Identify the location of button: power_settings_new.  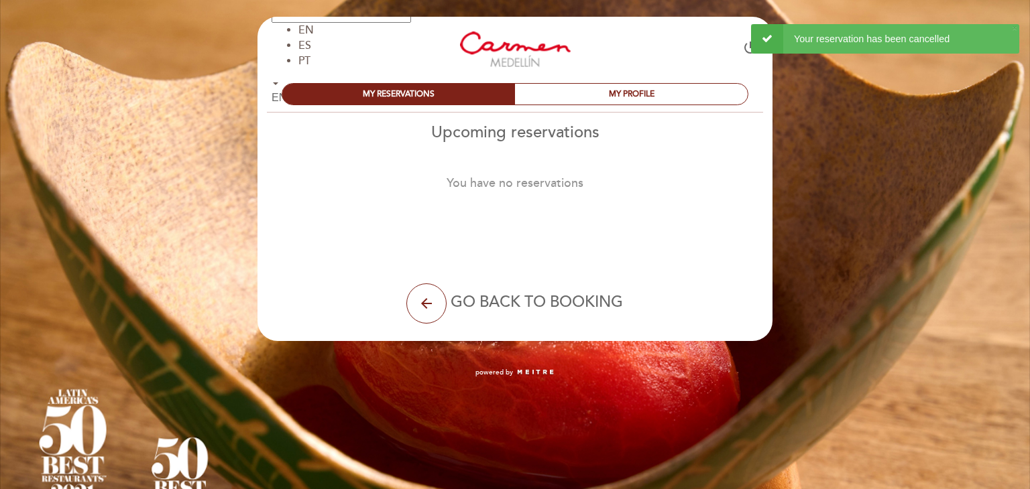
(750, 50).